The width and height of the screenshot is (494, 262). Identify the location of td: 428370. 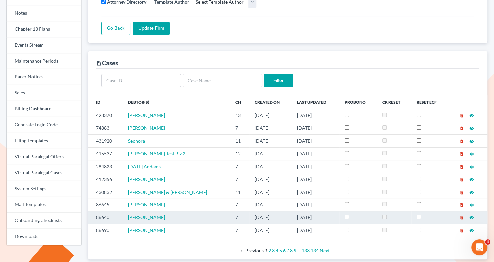
(105, 115).